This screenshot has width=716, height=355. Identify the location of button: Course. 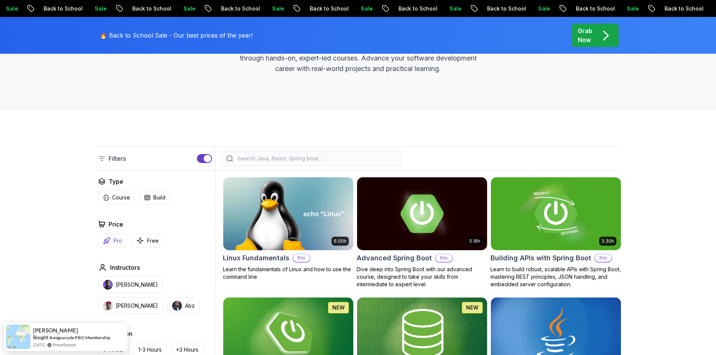
(116, 198).